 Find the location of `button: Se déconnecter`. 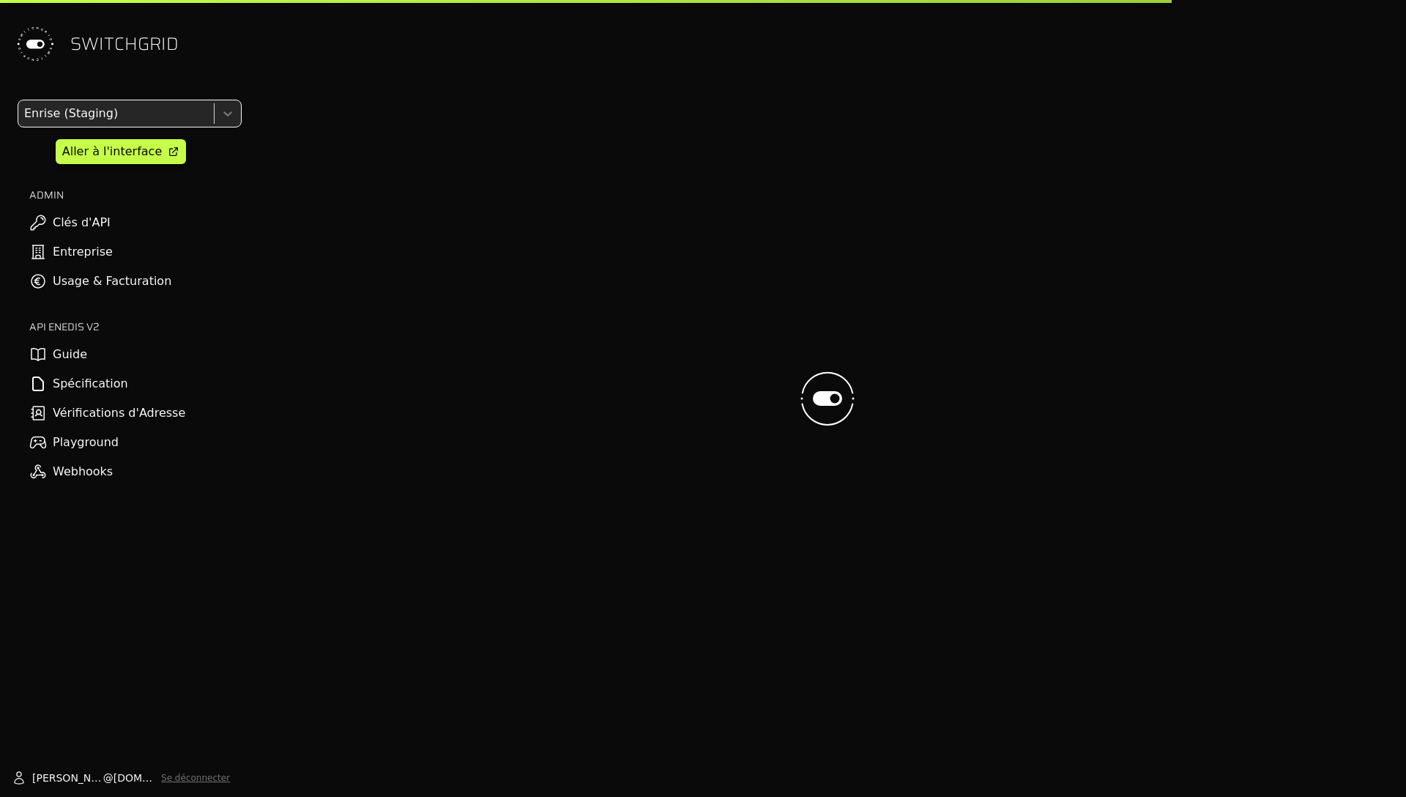

button: Se déconnecter is located at coordinates (196, 778).